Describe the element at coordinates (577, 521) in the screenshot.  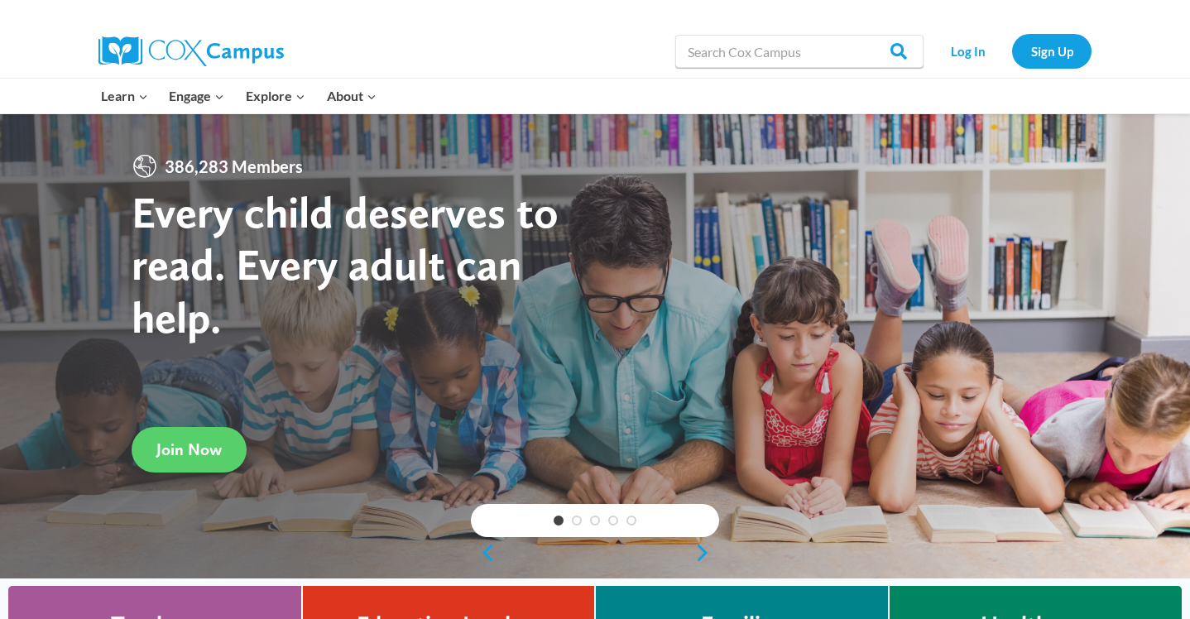
I see `a: 2` at that location.